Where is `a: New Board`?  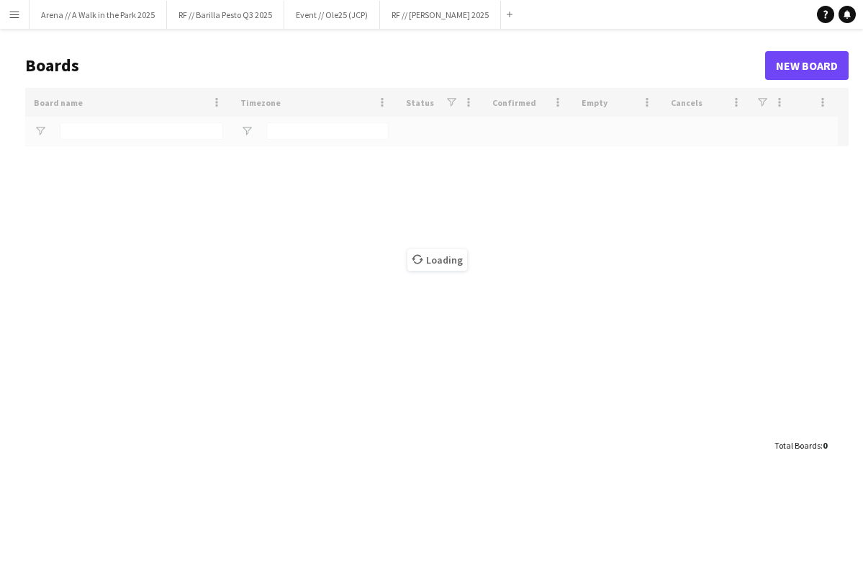 a: New Board is located at coordinates (807, 65).